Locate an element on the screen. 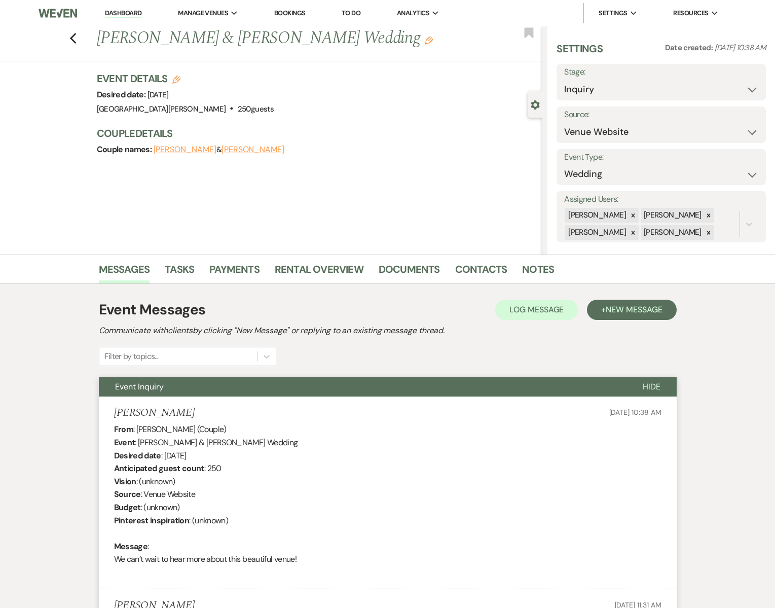 This screenshot has height=608, width=775. label: Stage: is located at coordinates (661, 72).